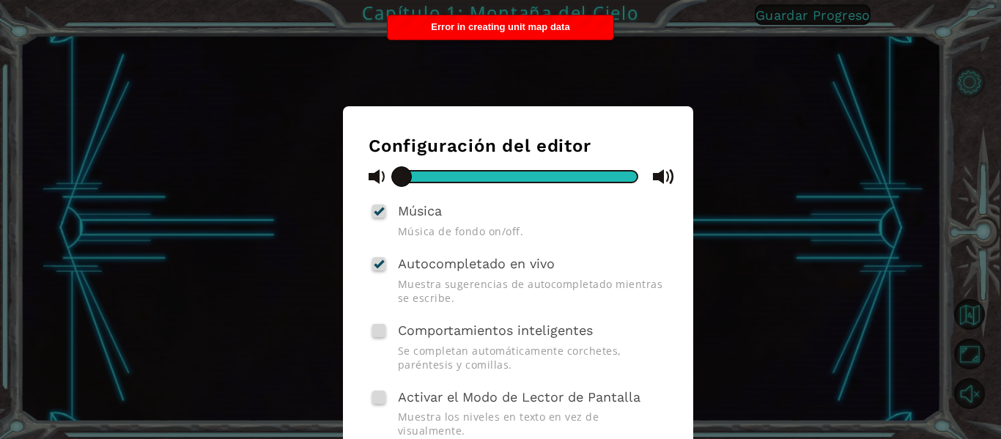 The width and height of the screenshot is (1001, 439). What do you see at coordinates (533, 358) in the screenshot?
I see `span: Se completan automáticamente corchetes, paréntesis y comillas.` at bounding box center [533, 358].